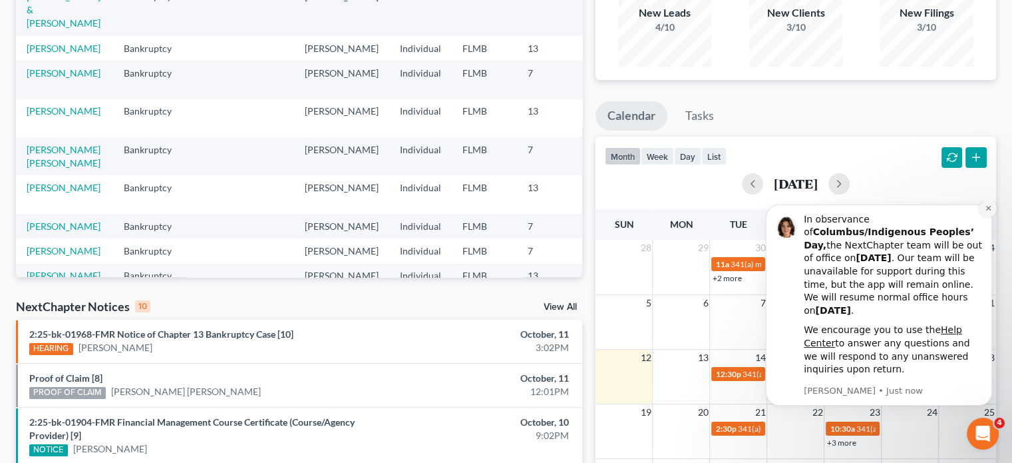 This screenshot has width=1012, height=463. I want to click on a: 2:25-bk-01968-FMR Notice of Chapter 13 Bankruptcy Case [10], so click(161, 333).